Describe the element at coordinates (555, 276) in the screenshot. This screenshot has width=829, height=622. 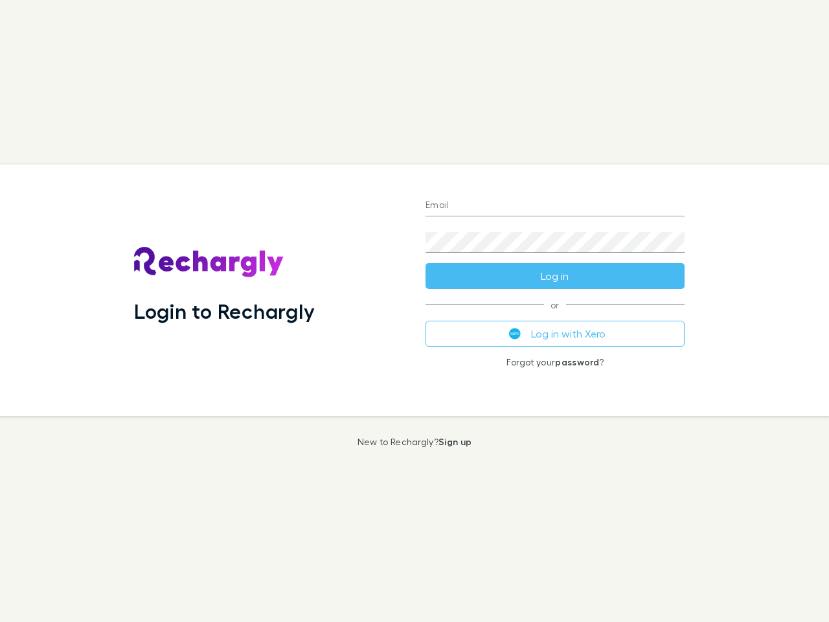
I see `button: Log in` at that location.